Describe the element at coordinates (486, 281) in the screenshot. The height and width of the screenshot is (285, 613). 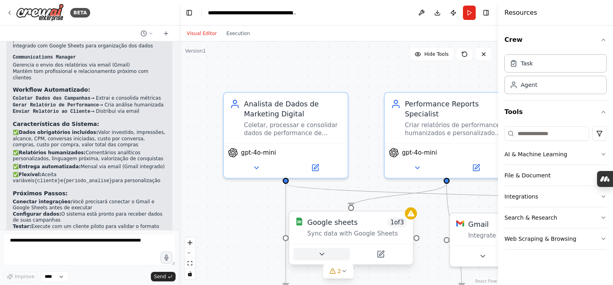
I see `a: React Flow attribution` at that location.